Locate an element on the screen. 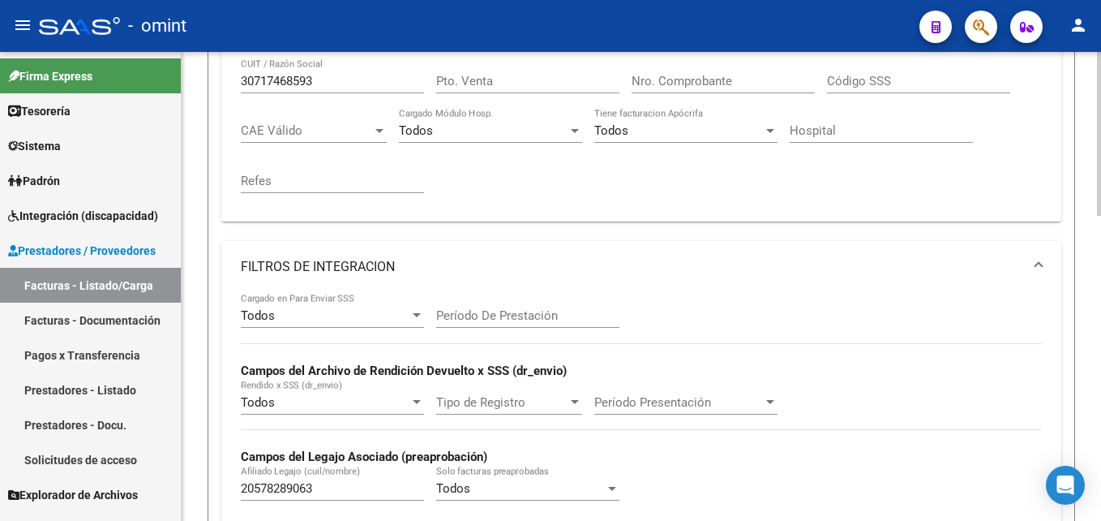  mat-panel-title: FILTROS DE INTEGRACION is located at coordinates (632, 267).